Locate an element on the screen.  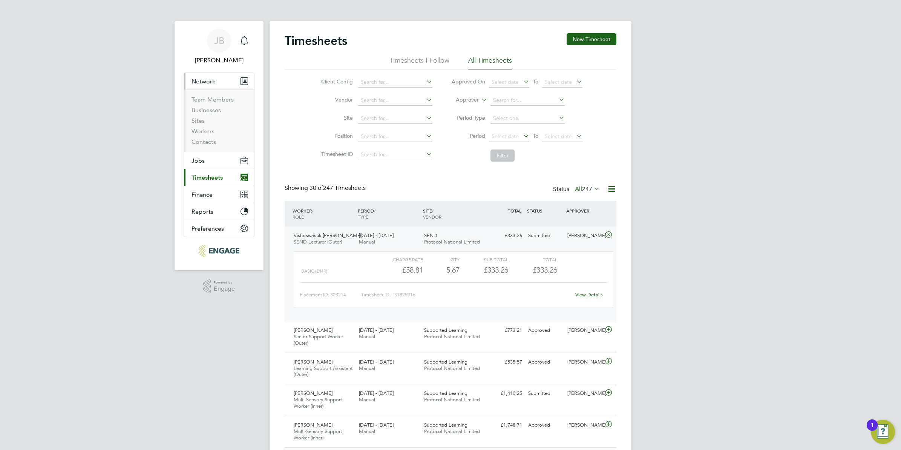
div: £1,748.71 is located at coordinates (506, 425).